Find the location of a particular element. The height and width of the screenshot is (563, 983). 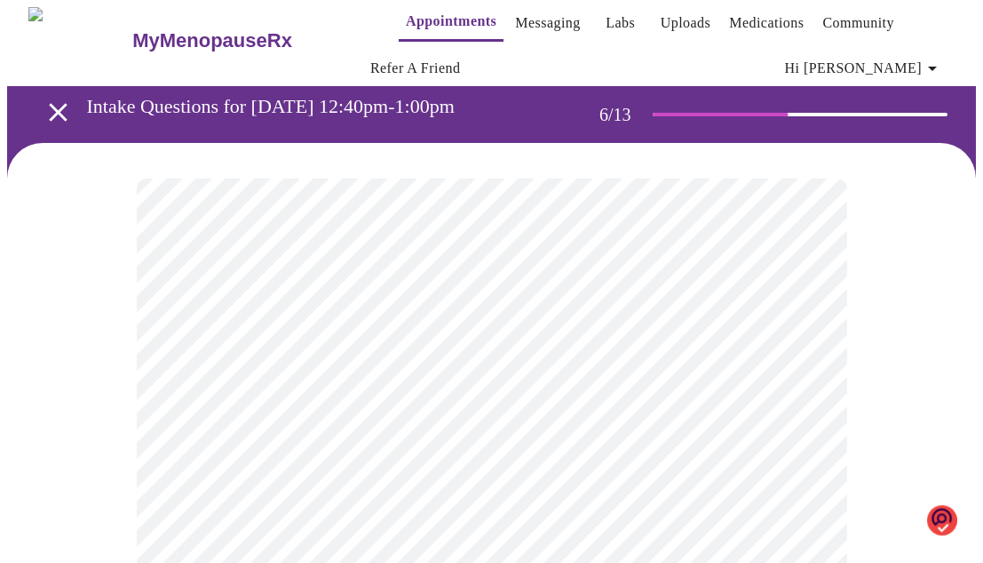

button: Medications is located at coordinates (767, 23).